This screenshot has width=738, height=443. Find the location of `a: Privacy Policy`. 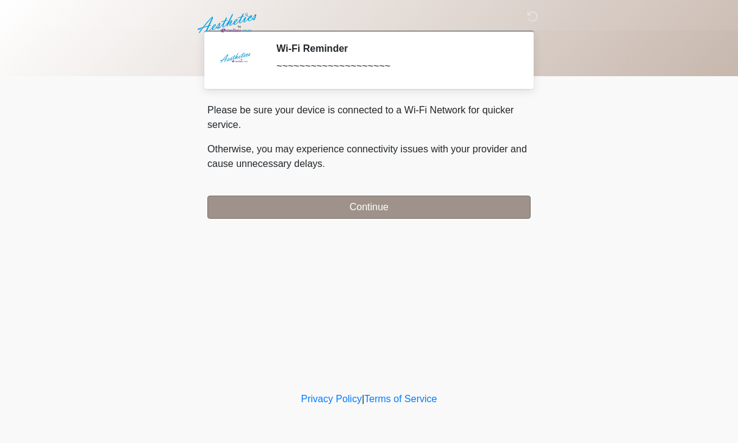

a: Privacy Policy is located at coordinates (332, 399).